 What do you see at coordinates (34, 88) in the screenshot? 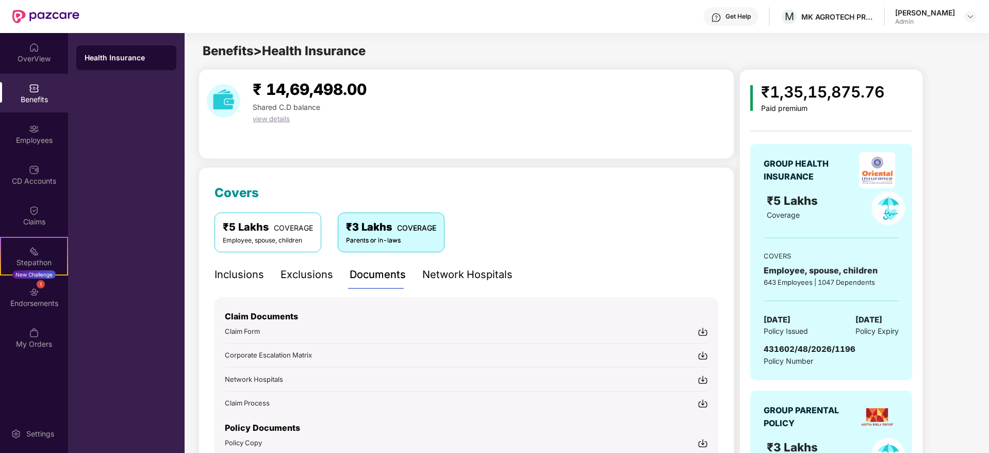
I see `img: svg+xml;base64,PHN2ZyBpZD0iQmVuZWZpdHMiIHhtbG5zPSJodHRwOi8vd3d3LnczLm9yZy8yMDAwL3N2ZyIgd2lkdGg9Ij...` at bounding box center [34, 88].